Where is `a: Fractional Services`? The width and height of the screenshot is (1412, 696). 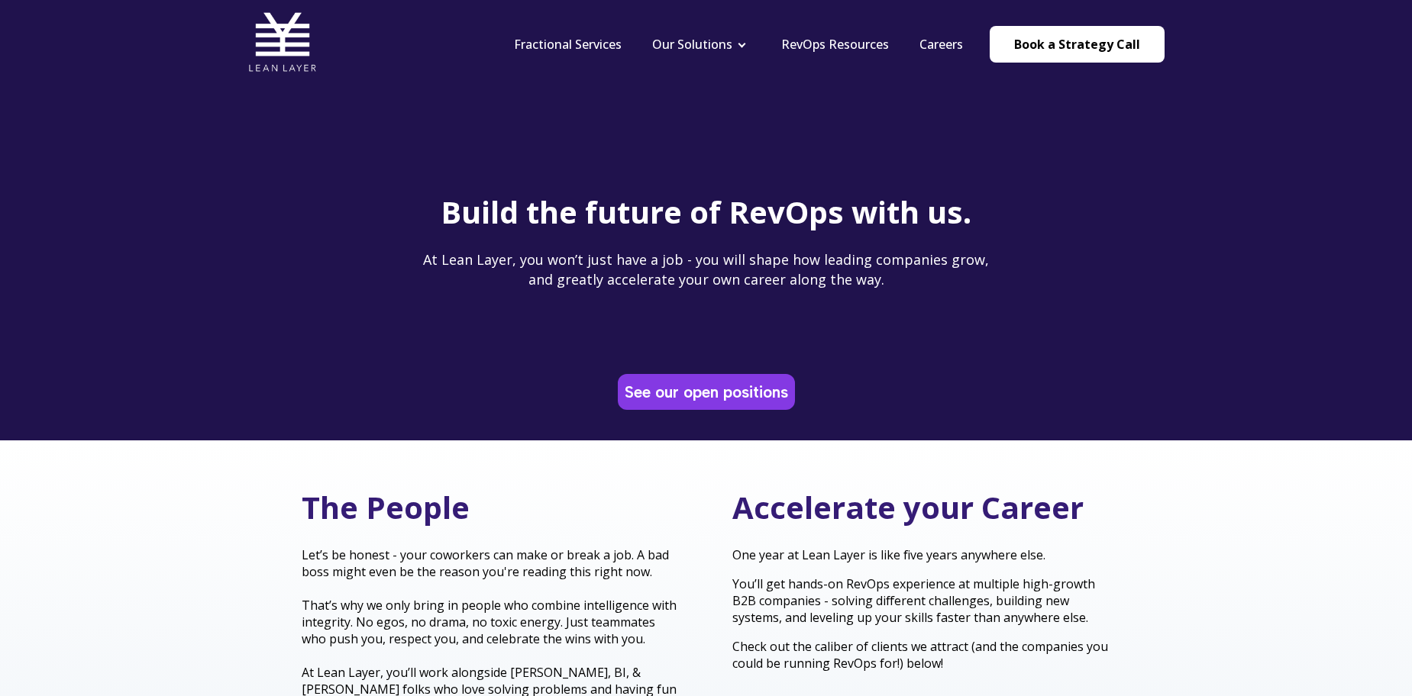 a: Fractional Services is located at coordinates (567, 44).